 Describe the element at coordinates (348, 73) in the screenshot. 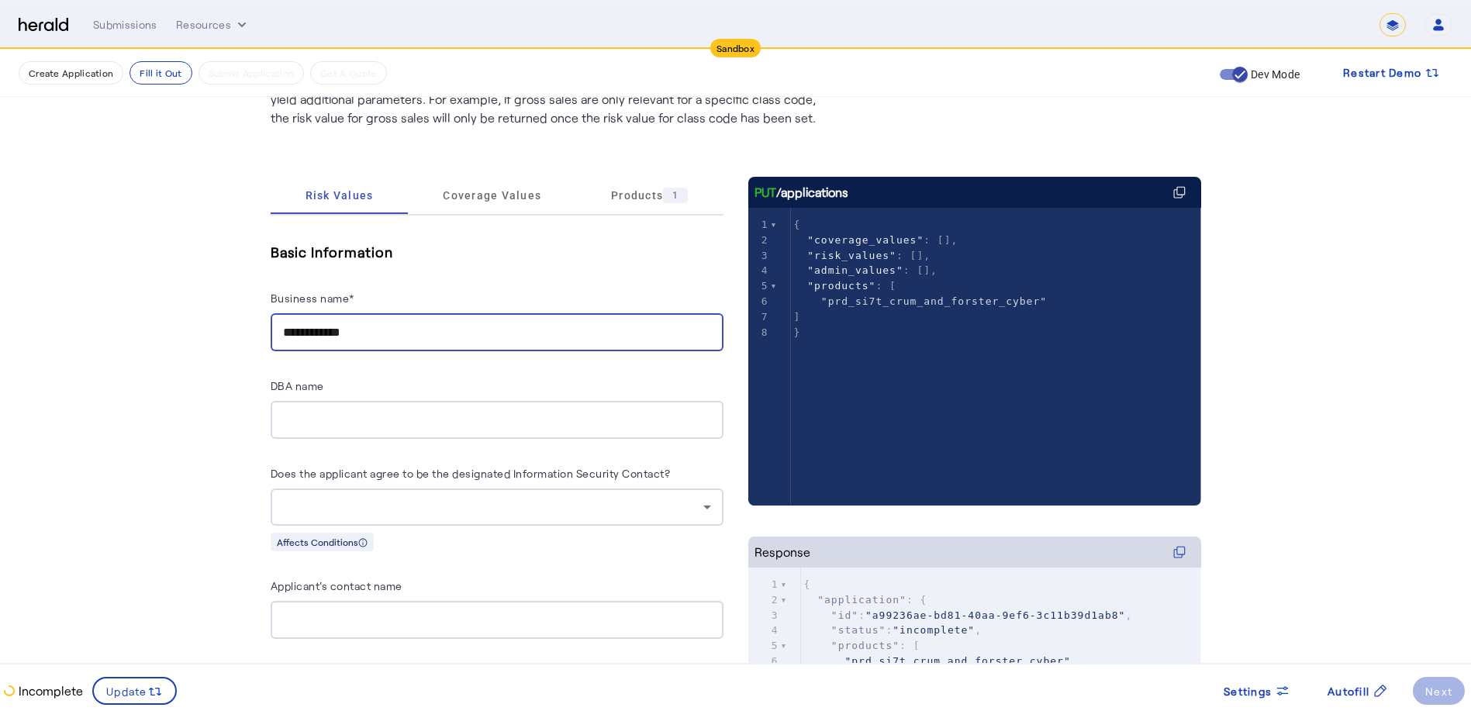

I see `button: Get A Quote` at that location.